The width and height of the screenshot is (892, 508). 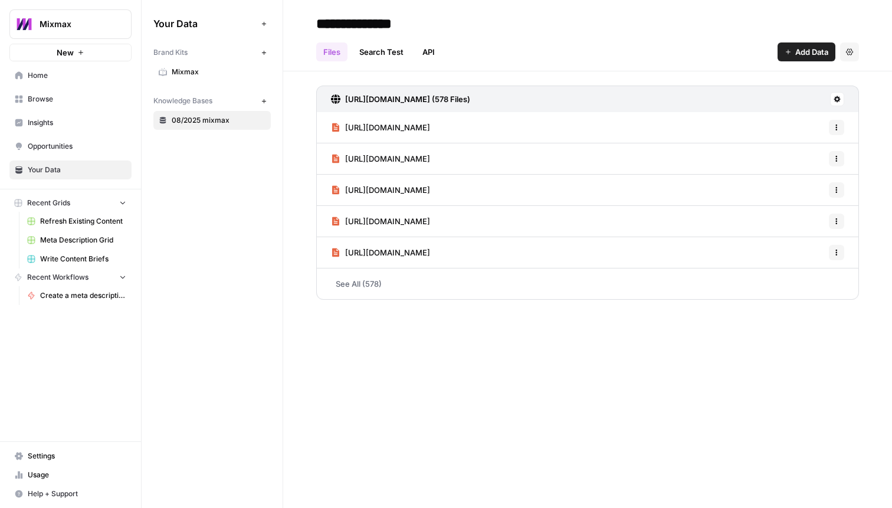 I want to click on span: Knowledge Bases, so click(x=183, y=101).